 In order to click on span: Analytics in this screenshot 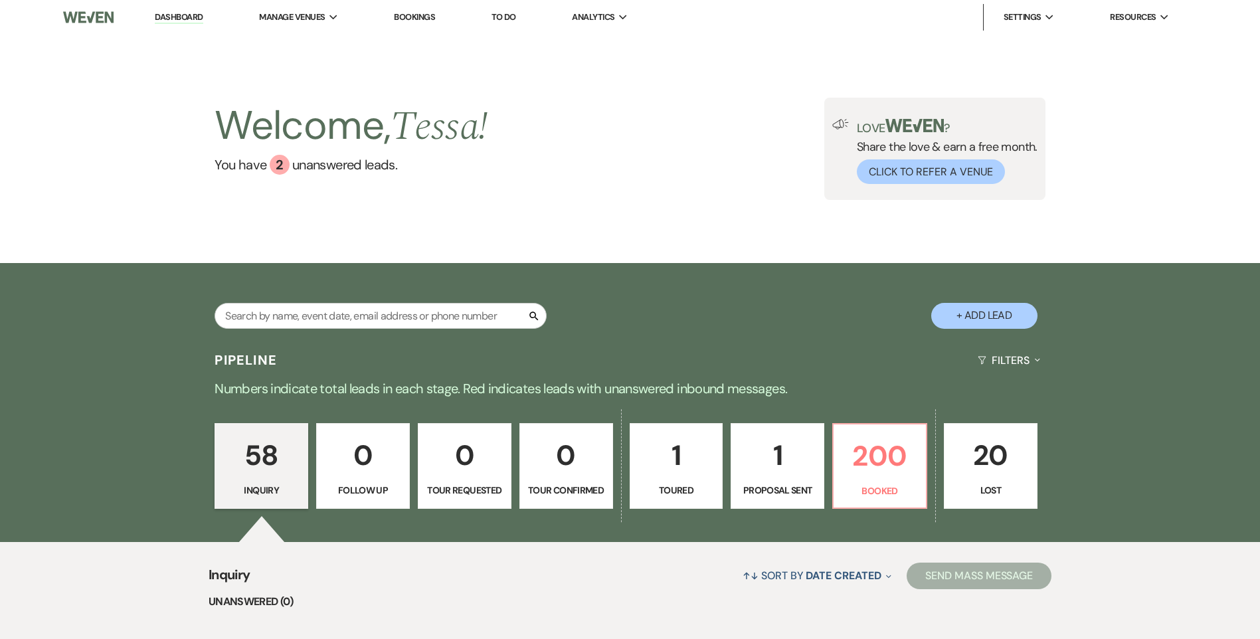, I will do `click(593, 17)`.